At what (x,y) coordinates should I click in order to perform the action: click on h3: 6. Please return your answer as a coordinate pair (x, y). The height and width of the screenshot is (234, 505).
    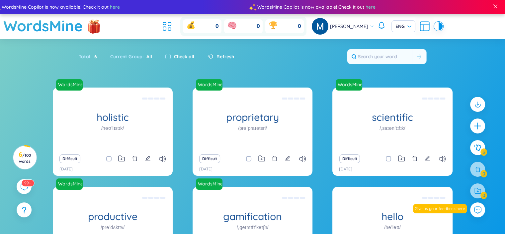
    Looking at the image, I should click on (25, 158).